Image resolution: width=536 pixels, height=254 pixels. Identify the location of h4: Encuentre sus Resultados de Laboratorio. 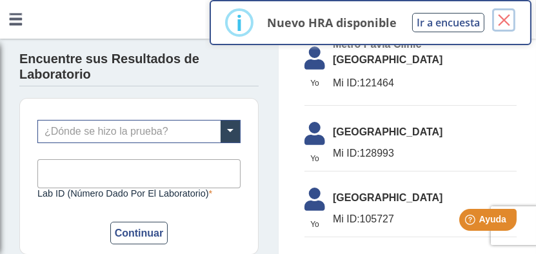
(139, 67).